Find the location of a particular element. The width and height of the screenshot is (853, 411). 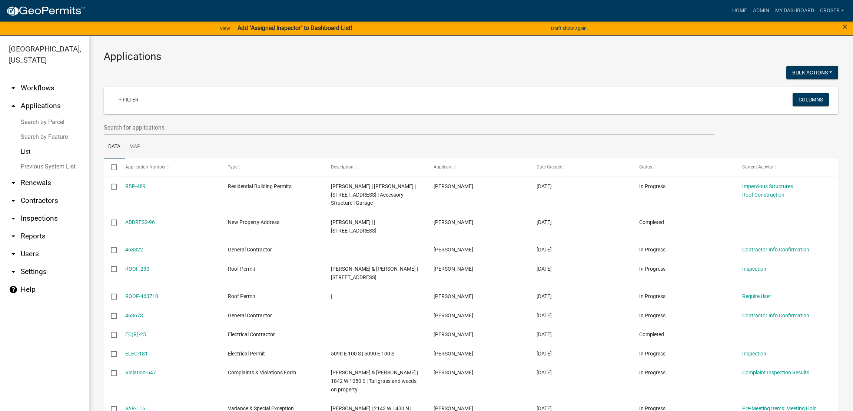

span: Dodd, Christopher & Rachel | 1842 W 1050 S | Tall grass and weeds on property is located at coordinates (374, 381).